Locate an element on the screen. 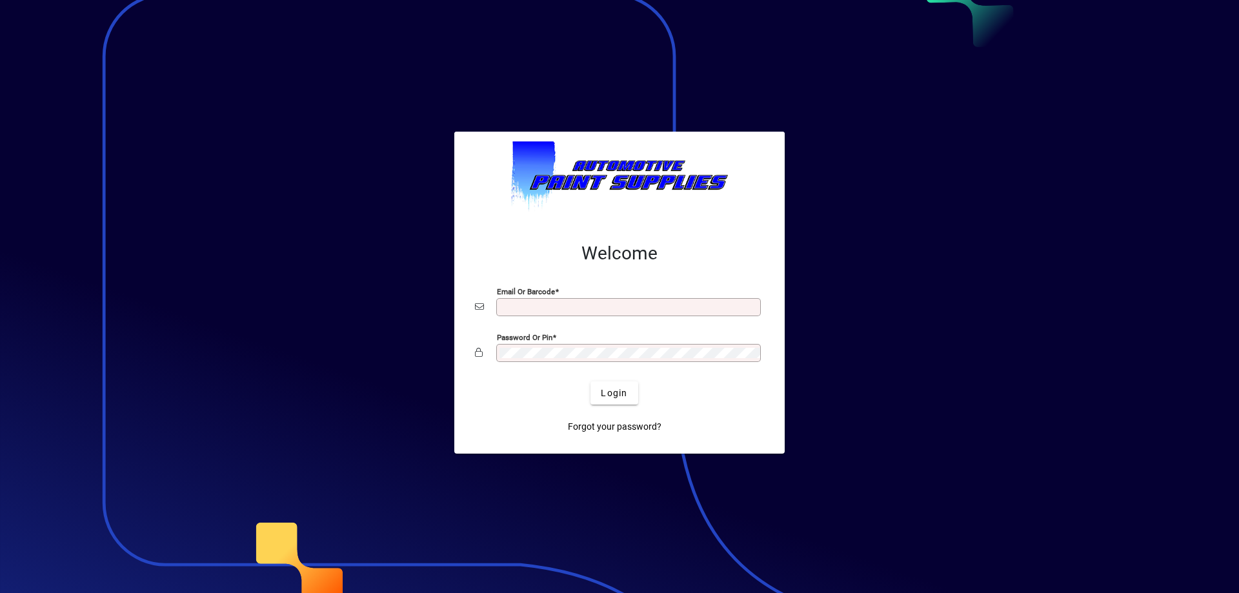 This screenshot has height=593, width=1239. span: Login is located at coordinates (614, 393).